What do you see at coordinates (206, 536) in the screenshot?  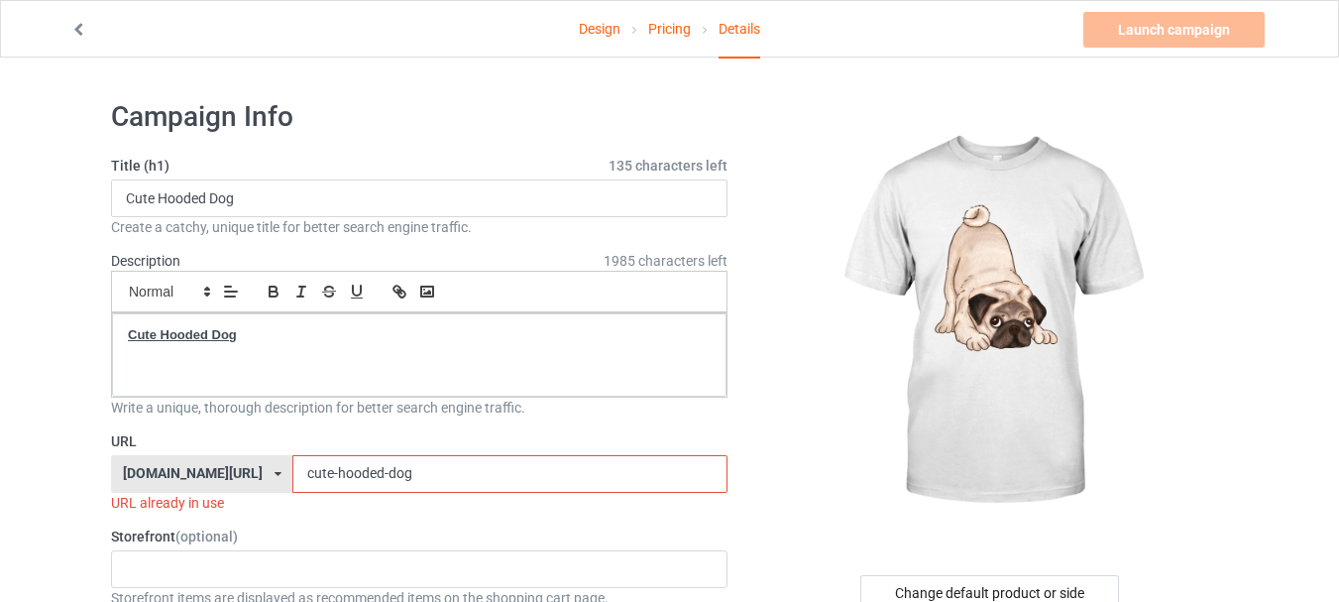 I see `span: (optional)` at bounding box center [206, 536].